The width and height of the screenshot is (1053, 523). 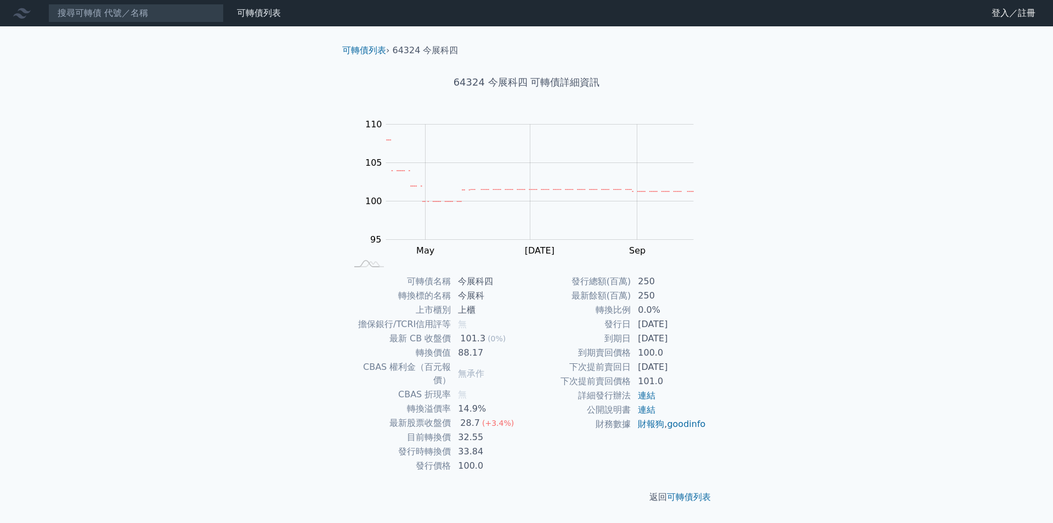 What do you see at coordinates (399, 296) in the screenshot?
I see `td: 轉換標的名稱` at bounding box center [399, 296].